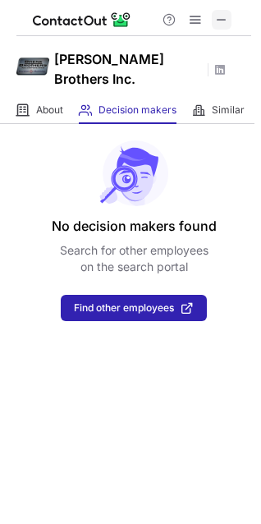  Describe the element at coordinates (134, 173) in the screenshot. I see `img: No leads found` at that location.